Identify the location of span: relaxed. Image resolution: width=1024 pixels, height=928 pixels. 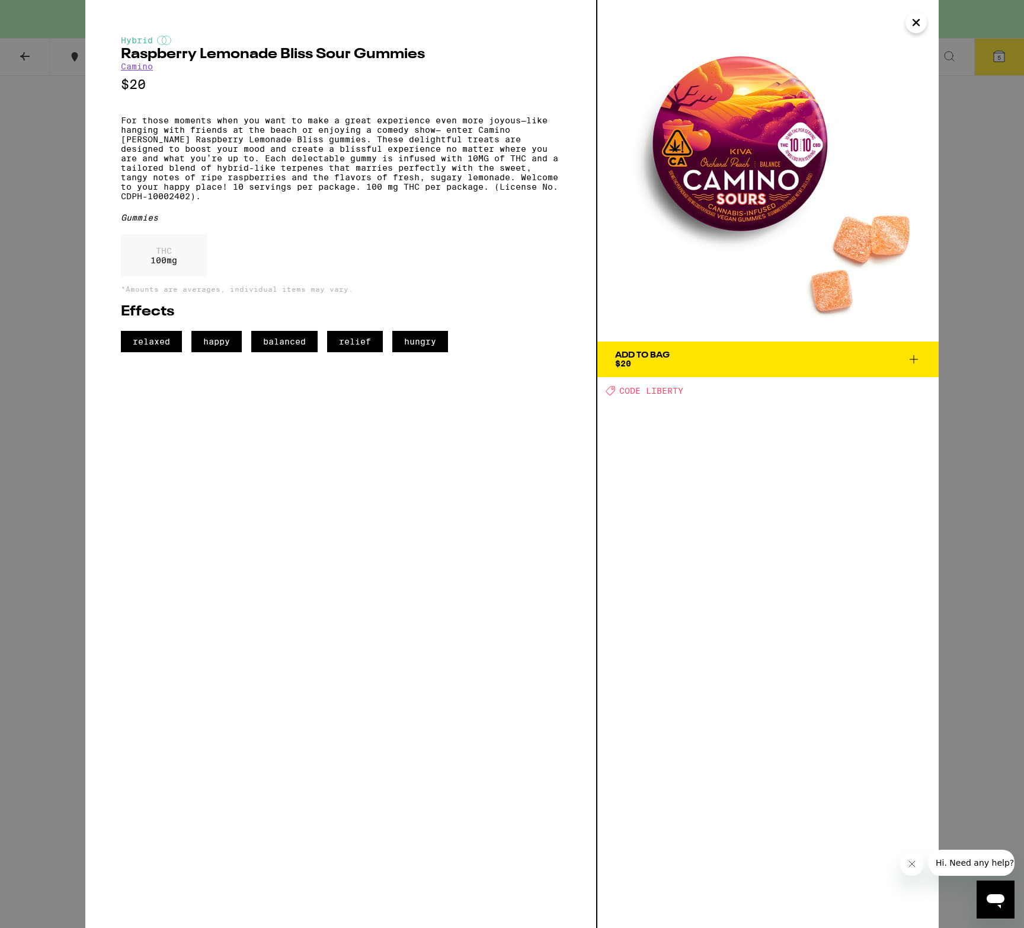
(151, 341).